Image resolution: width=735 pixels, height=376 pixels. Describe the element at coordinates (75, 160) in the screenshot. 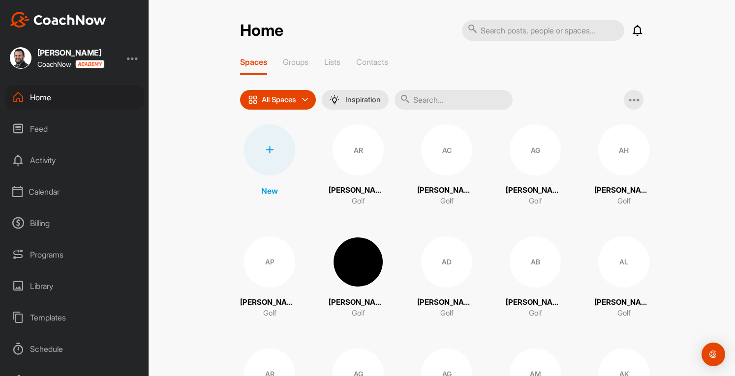

I see `div: Activity` at that location.